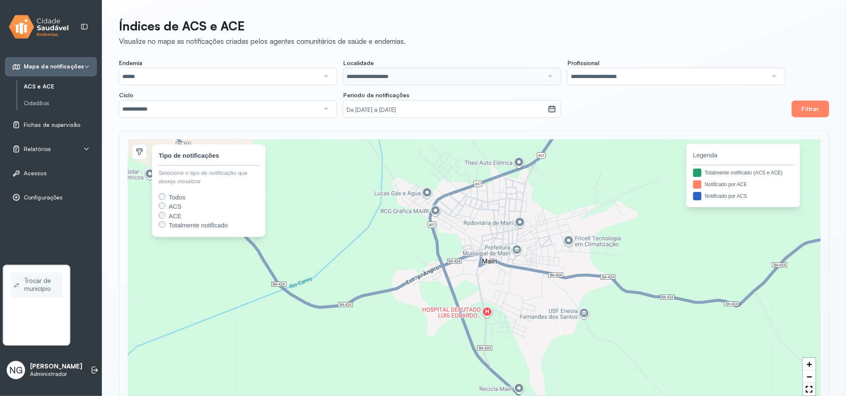  Describe the element at coordinates (126, 95) in the screenshot. I see `span: Ciclo` at that location.